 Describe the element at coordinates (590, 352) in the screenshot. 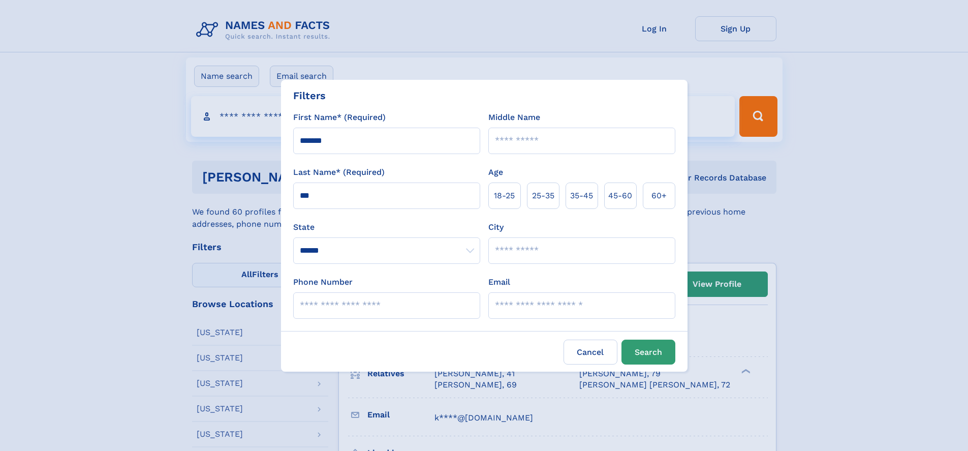

I see `label: Cancel` at that location.